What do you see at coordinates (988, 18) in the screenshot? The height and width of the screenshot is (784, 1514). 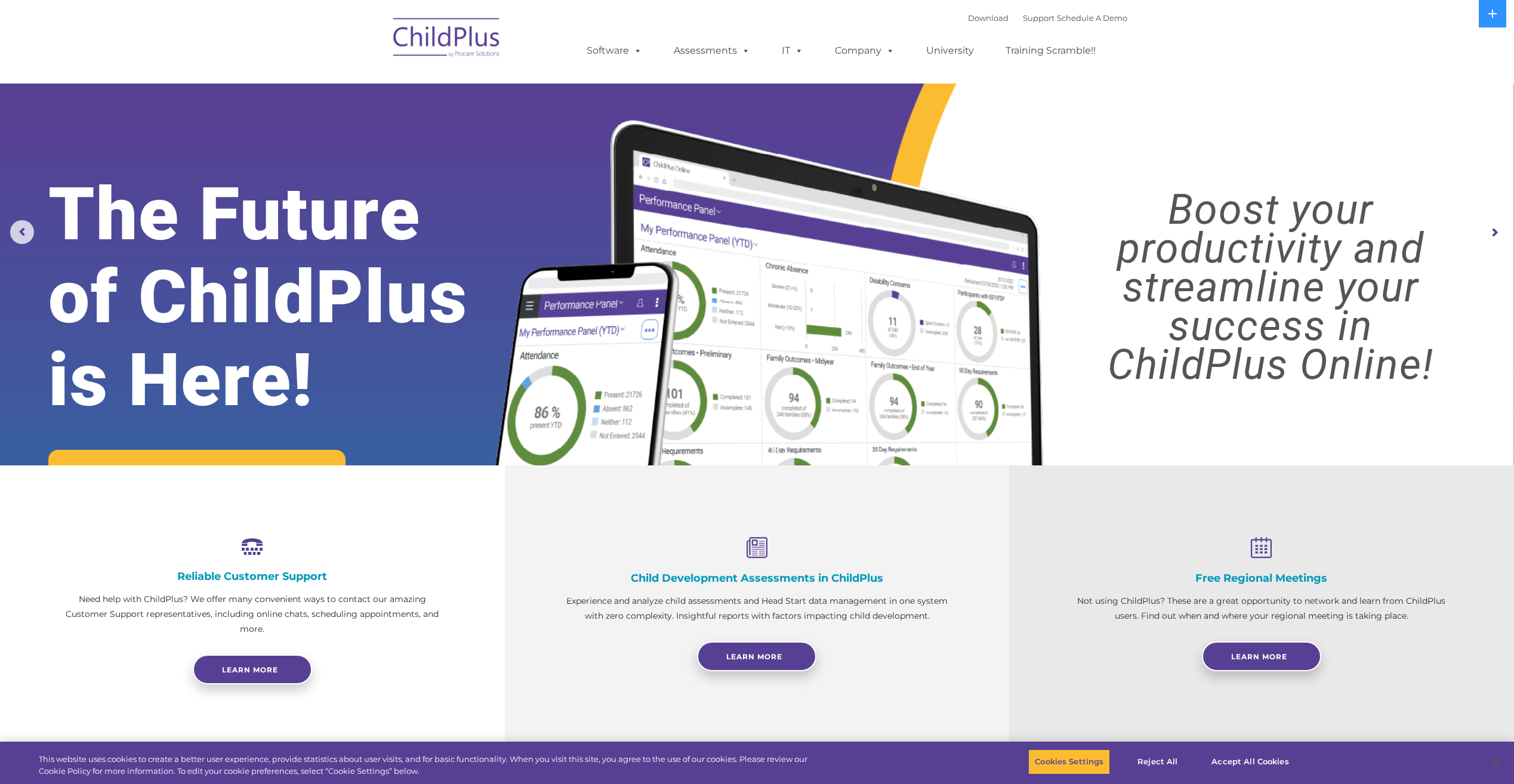 I see `a: Download` at bounding box center [988, 18].